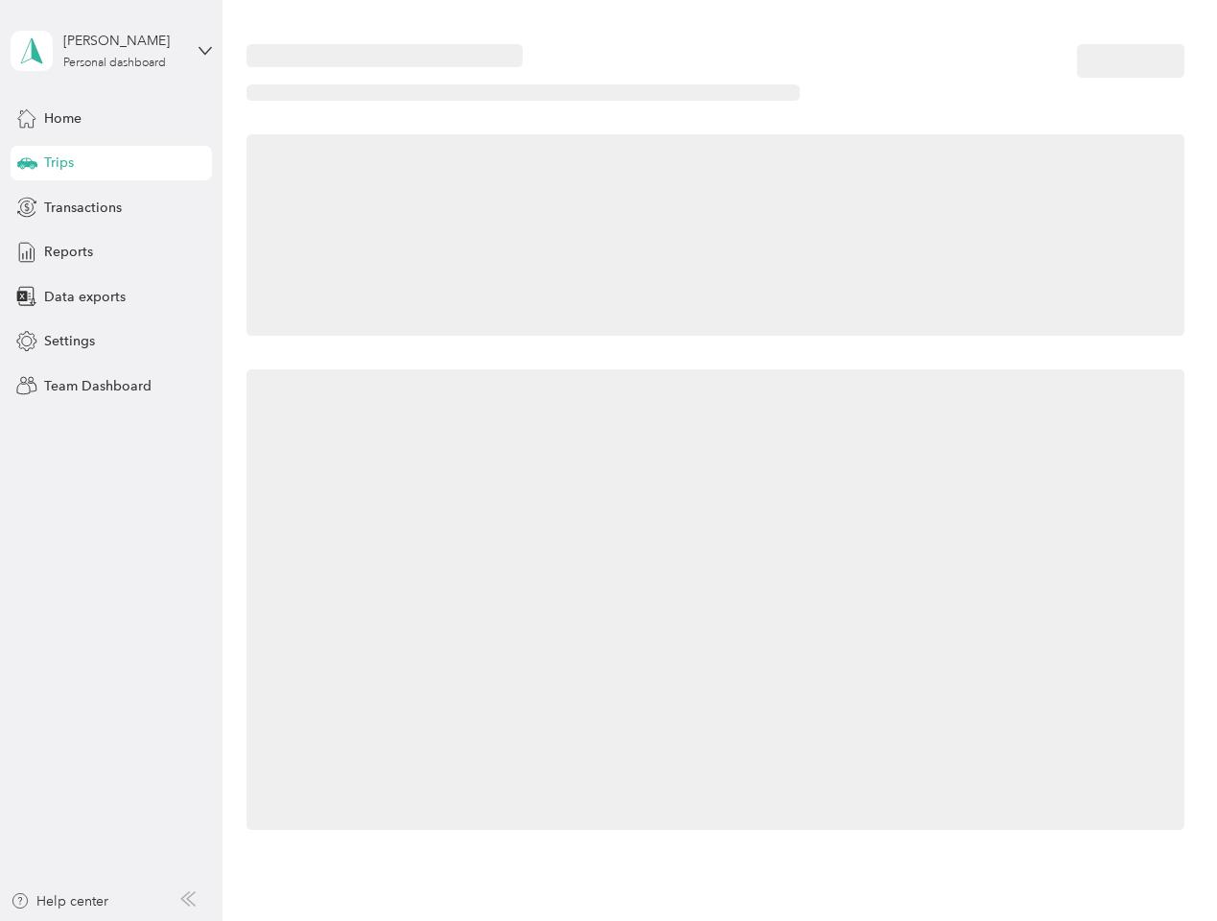  Describe the element at coordinates (98, 385) in the screenshot. I see `span: Team Dashboard` at that location.